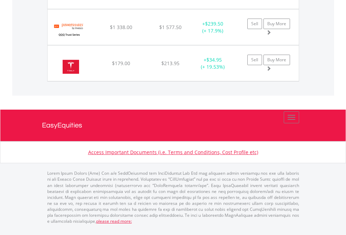  I want to click on img: EQU.US.QQQ.png, so click(69, 30).